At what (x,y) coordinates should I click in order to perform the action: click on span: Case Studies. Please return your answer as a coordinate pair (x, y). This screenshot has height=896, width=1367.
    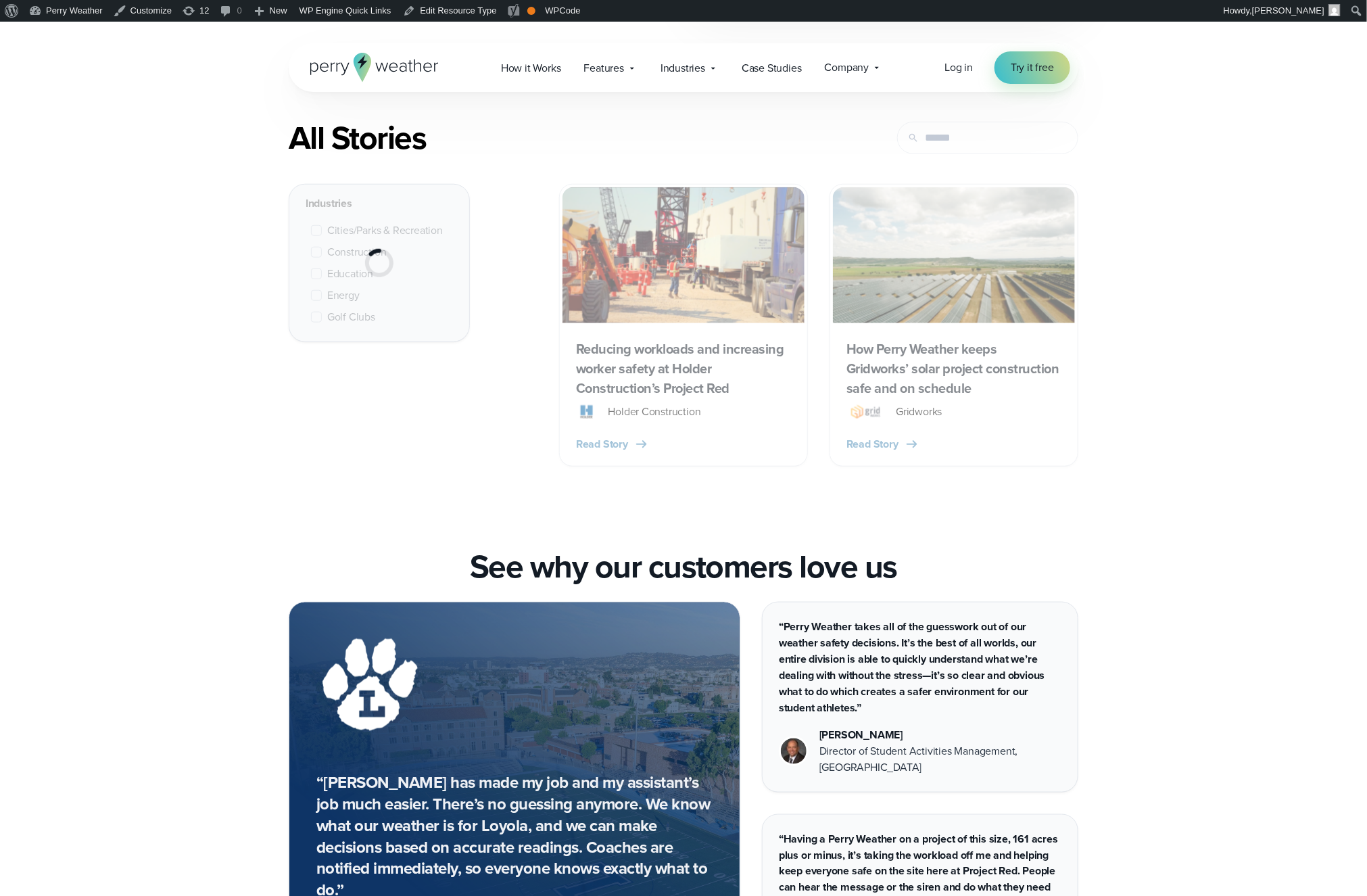
    Looking at the image, I should click on (771, 68).